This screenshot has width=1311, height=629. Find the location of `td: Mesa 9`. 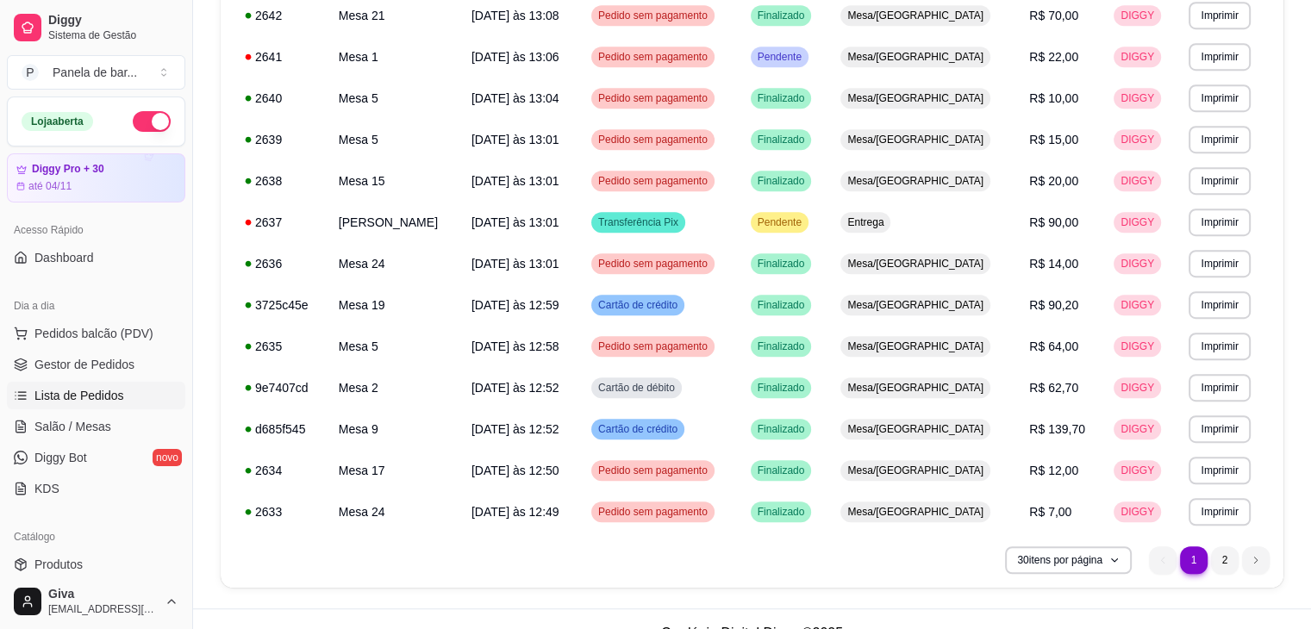

td: Mesa 9 is located at coordinates (395, 429).